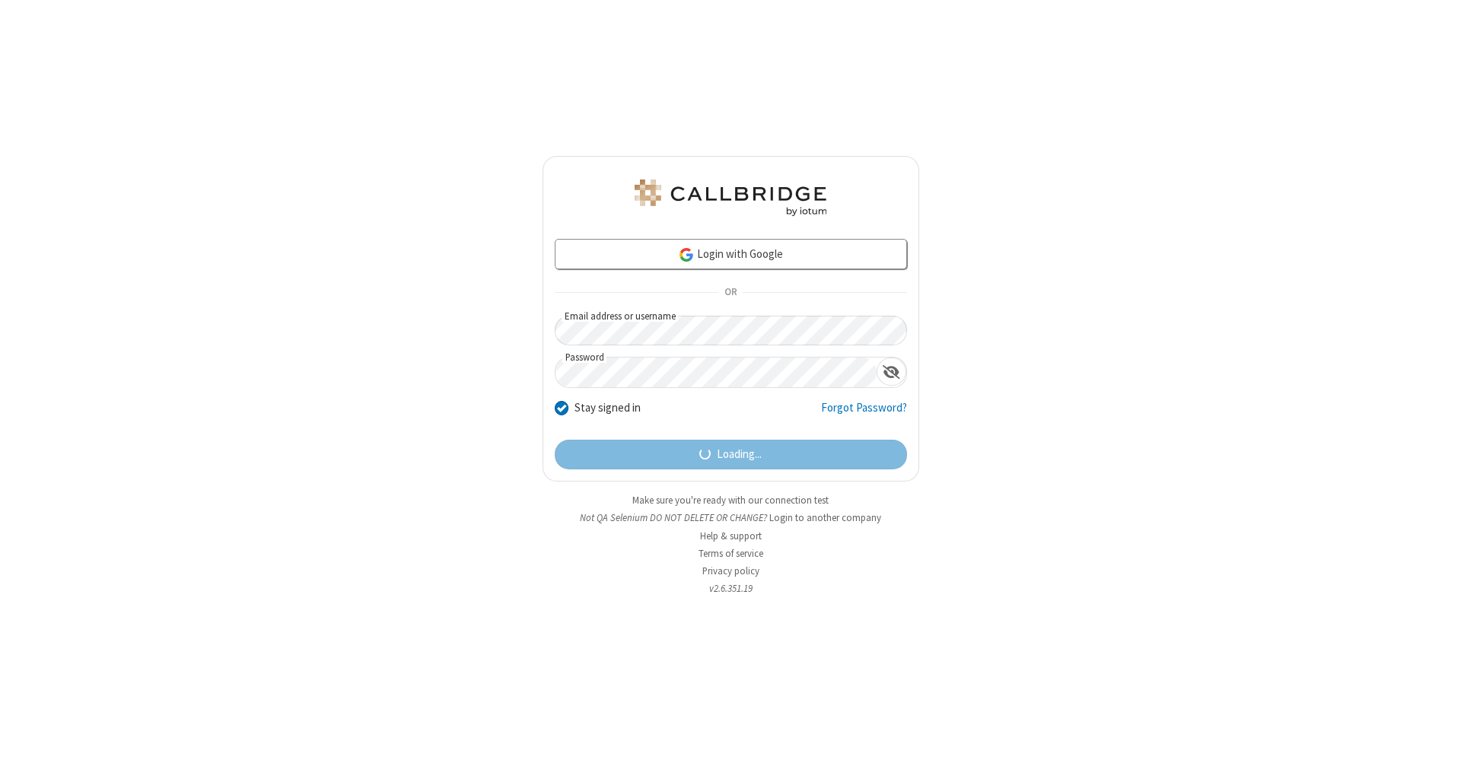 The height and width of the screenshot is (763, 1461). I want to click on a: Help & support, so click(731, 536).